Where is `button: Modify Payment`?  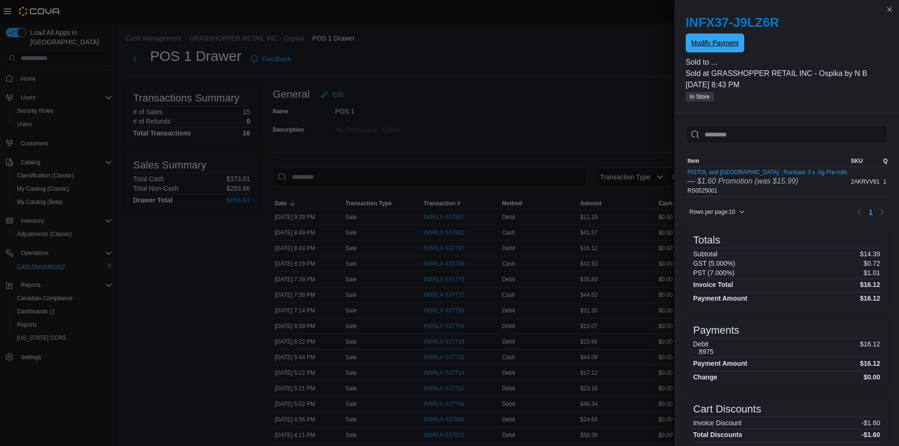 button: Modify Payment is located at coordinates (715, 43).